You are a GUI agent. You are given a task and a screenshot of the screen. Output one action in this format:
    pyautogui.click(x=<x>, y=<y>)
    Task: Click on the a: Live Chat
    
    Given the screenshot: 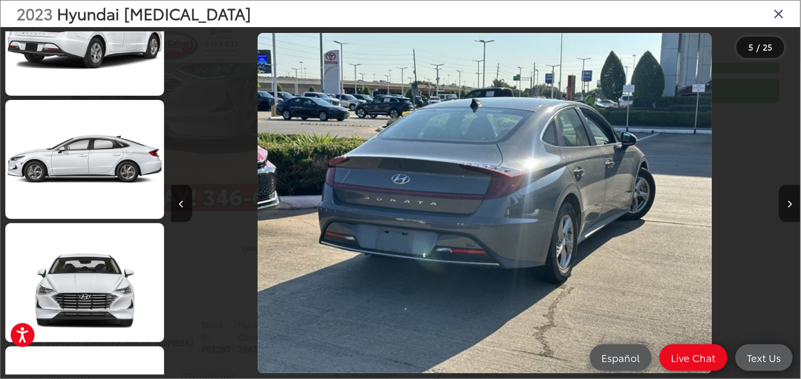 What is the action you would take?
    pyautogui.click(x=694, y=358)
    